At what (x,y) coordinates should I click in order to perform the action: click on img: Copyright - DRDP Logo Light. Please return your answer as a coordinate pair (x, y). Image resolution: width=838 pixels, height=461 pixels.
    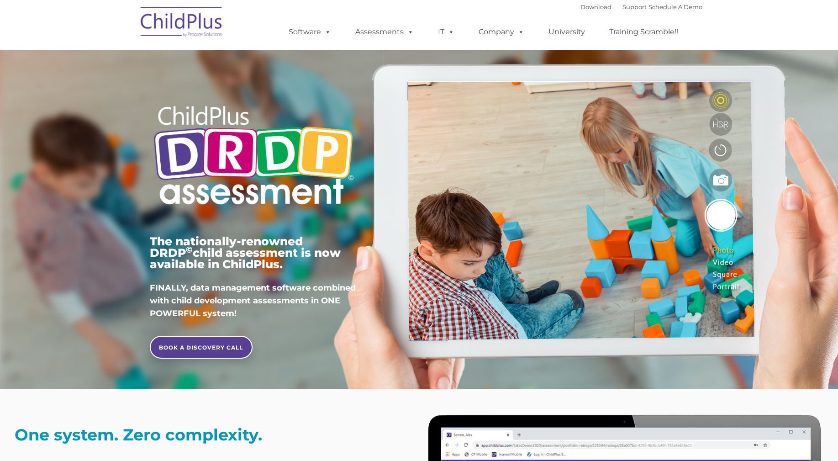
    Looking at the image, I should click on (253, 157).